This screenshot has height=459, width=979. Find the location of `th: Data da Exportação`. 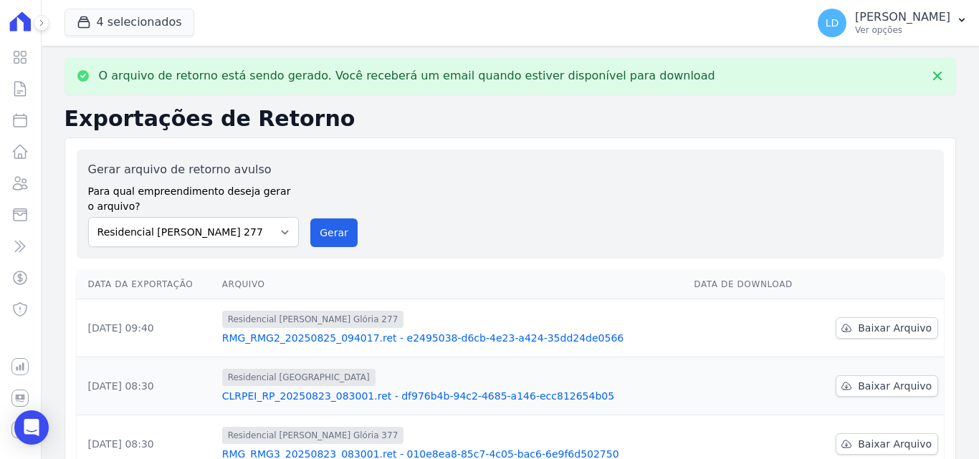

th: Data da Exportação is located at coordinates (146, 285).